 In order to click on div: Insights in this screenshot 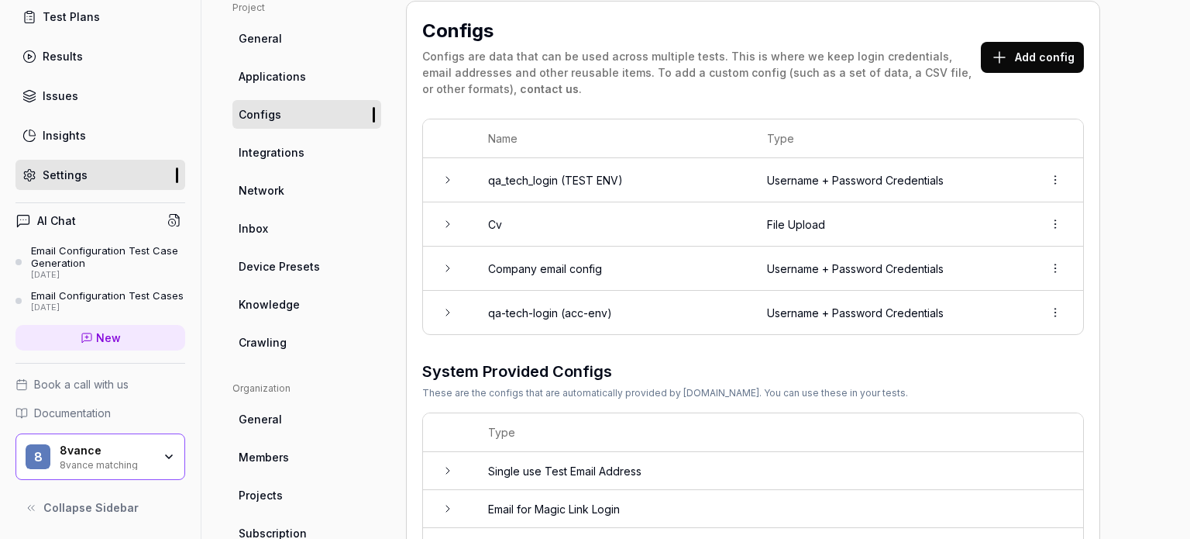, I will do `click(64, 135)`.